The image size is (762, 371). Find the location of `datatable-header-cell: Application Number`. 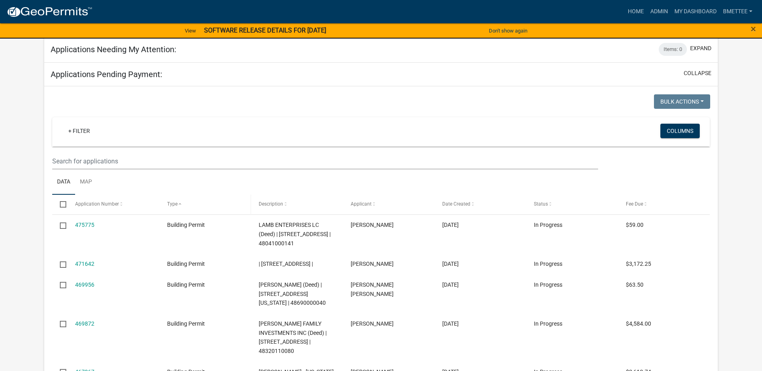

datatable-header-cell: Application Number is located at coordinates (113, 204).